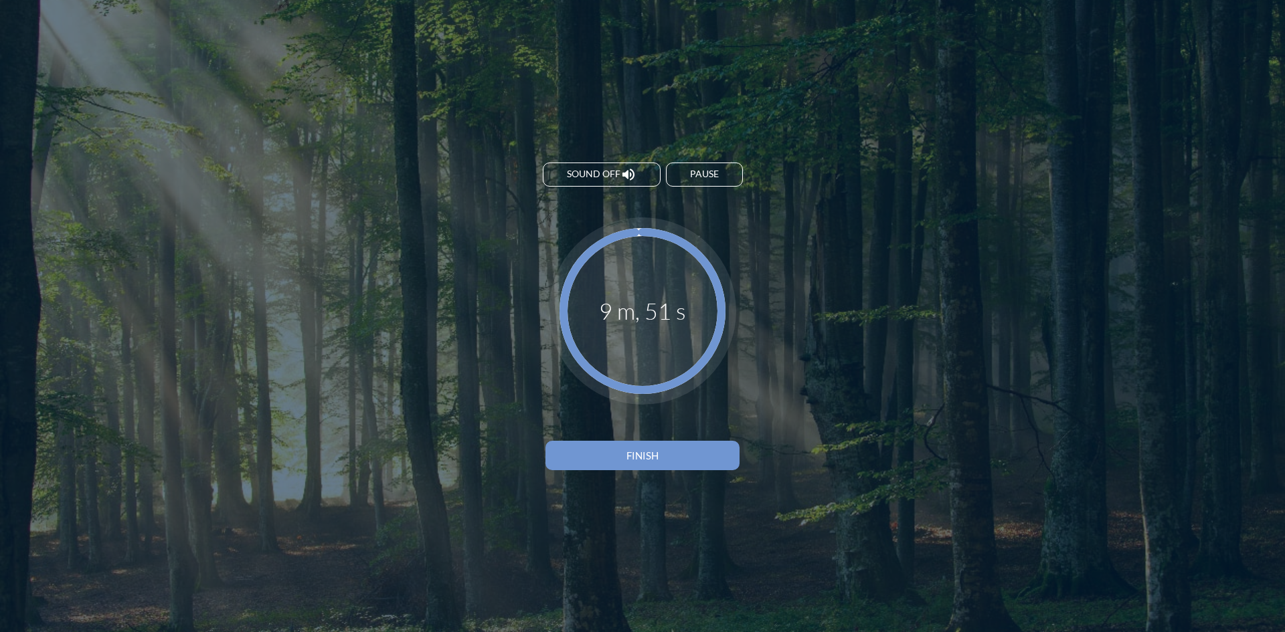 Image resolution: width=1285 pixels, height=632 pixels. What do you see at coordinates (642, 310) in the screenshot?
I see `div: 9 m, 51 s` at bounding box center [642, 310].